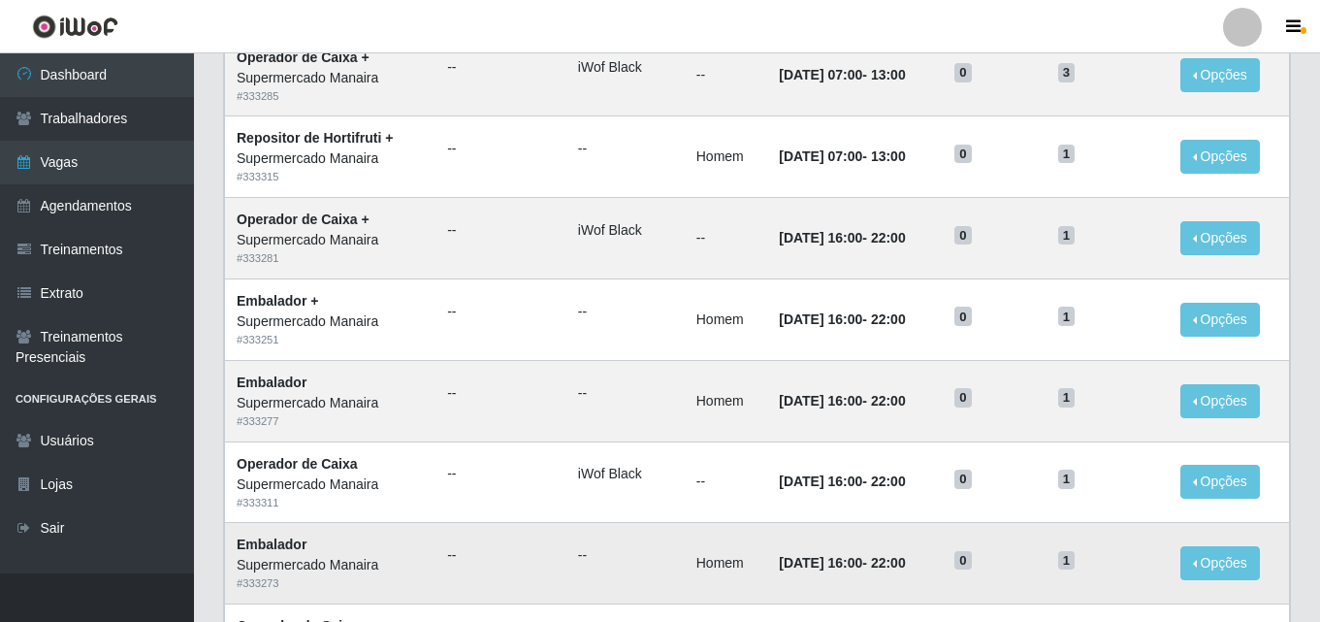  I want to click on strong: Repositor de Hortifruti +, so click(314, 138).